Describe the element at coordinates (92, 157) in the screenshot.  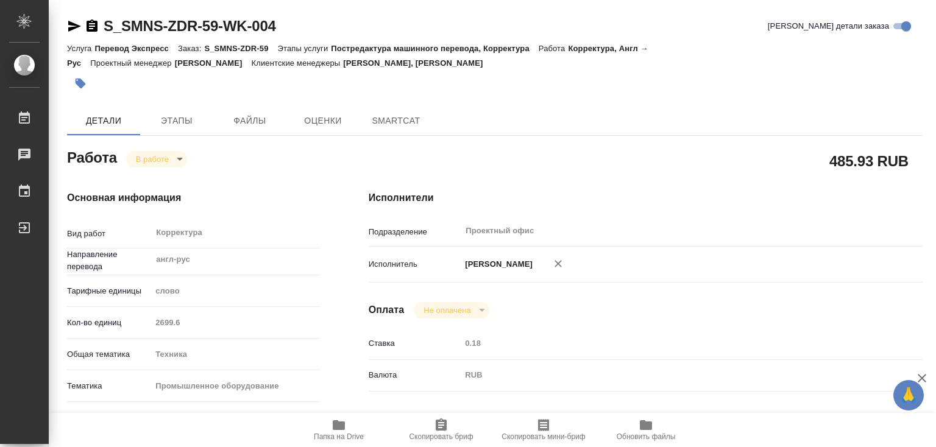
I see `h2: Работа` at that location.